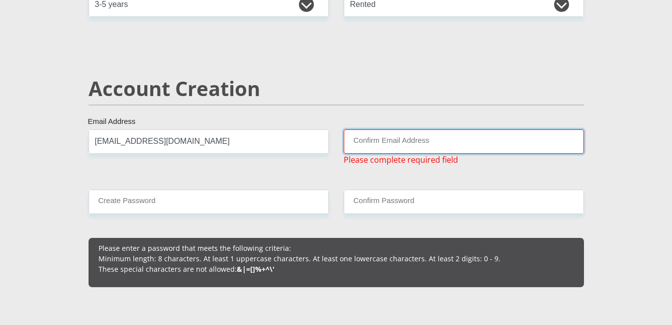 The height and width of the screenshot is (325, 672). What do you see at coordinates (336, 258) in the screenshot?
I see `p: Please enter a password that meets the following criteria: Minimum length: 8 characters. At least...` at bounding box center [336, 258].